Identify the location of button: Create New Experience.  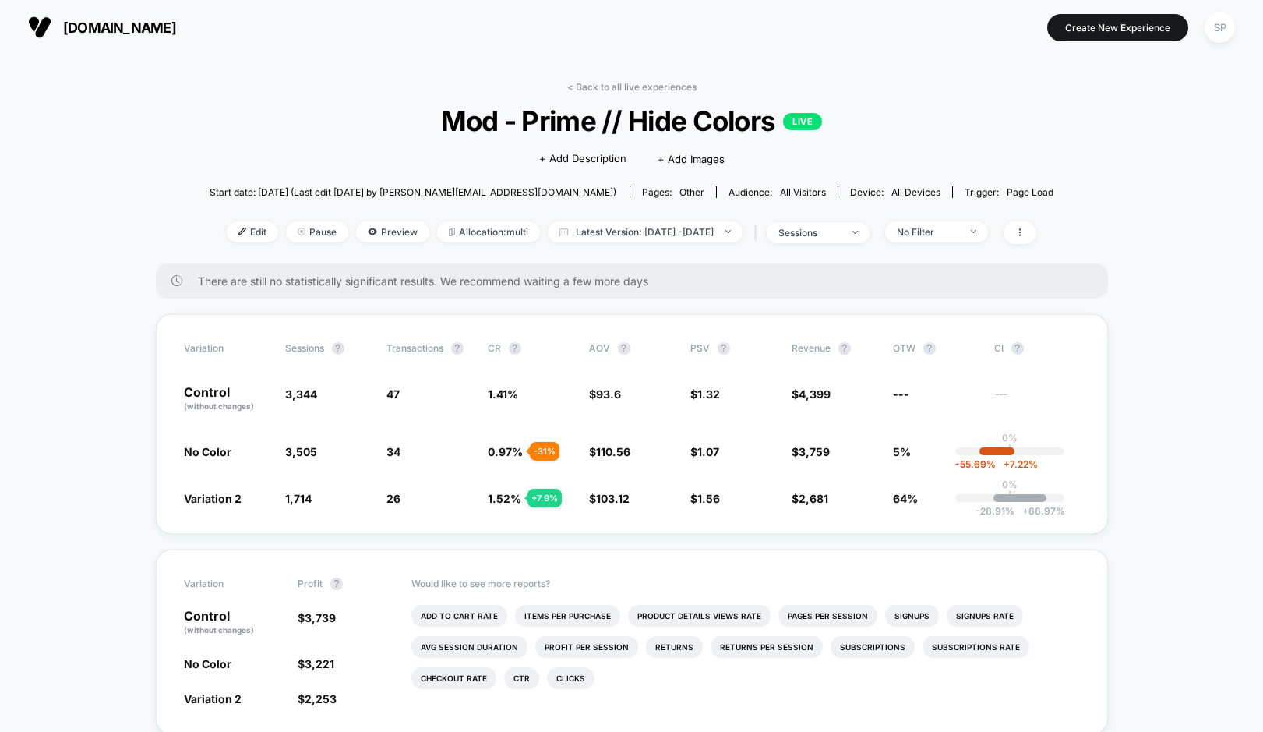
(1117, 27).